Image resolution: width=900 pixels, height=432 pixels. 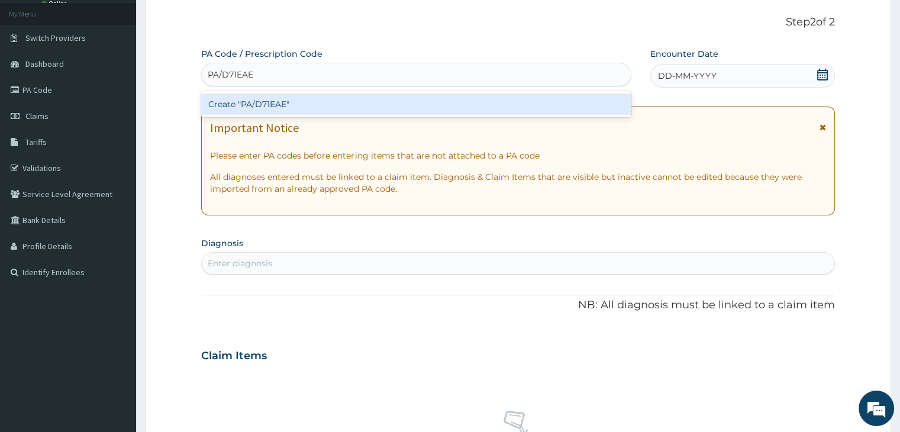 What do you see at coordinates (44, 64) in the screenshot?
I see `span: Dashboard` at bounding box center [44, 64].